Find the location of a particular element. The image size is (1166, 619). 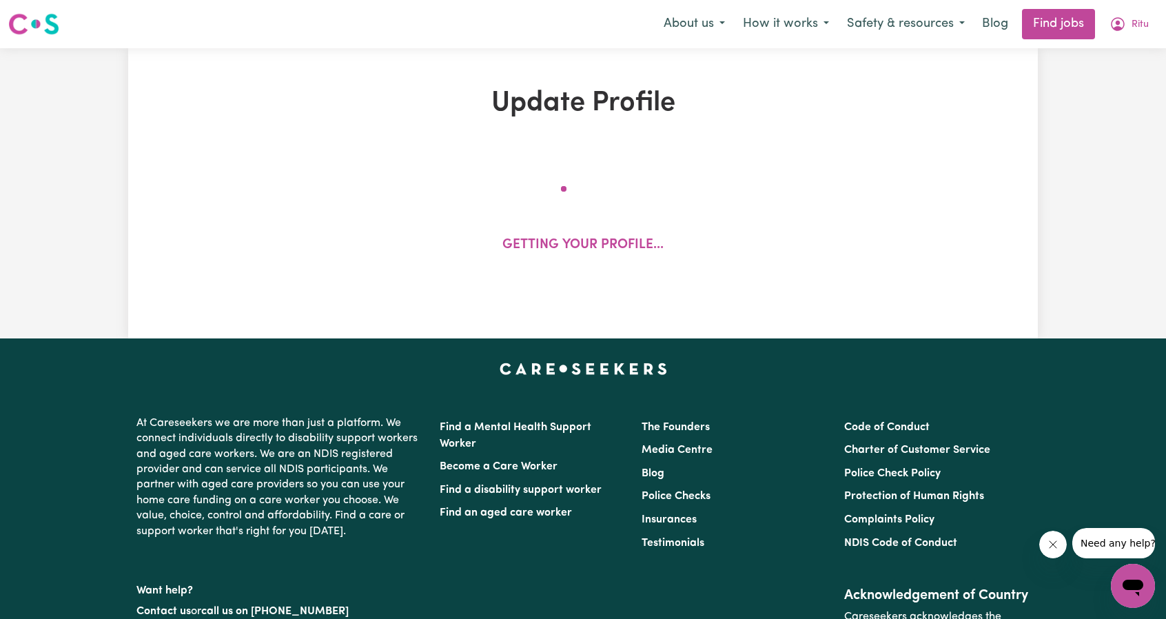

a: Protection of Human Rights is located at coordinates (914, 496).